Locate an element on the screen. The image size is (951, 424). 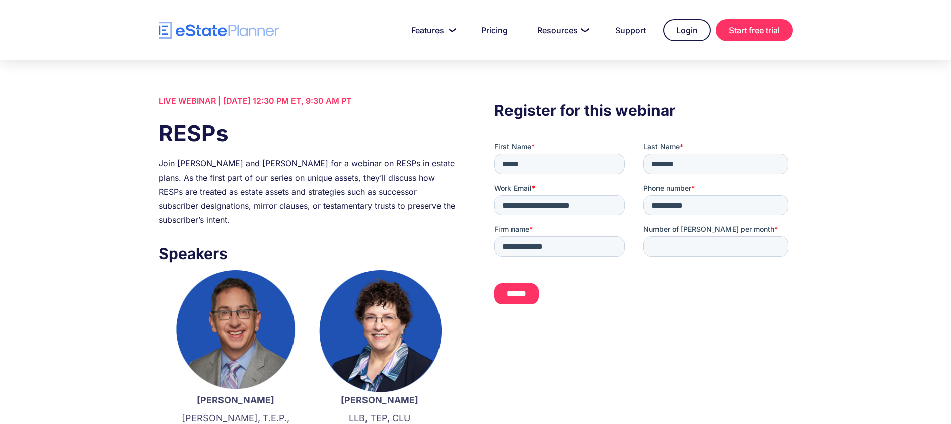
a: Pricing is located at coordinates (494, 30).